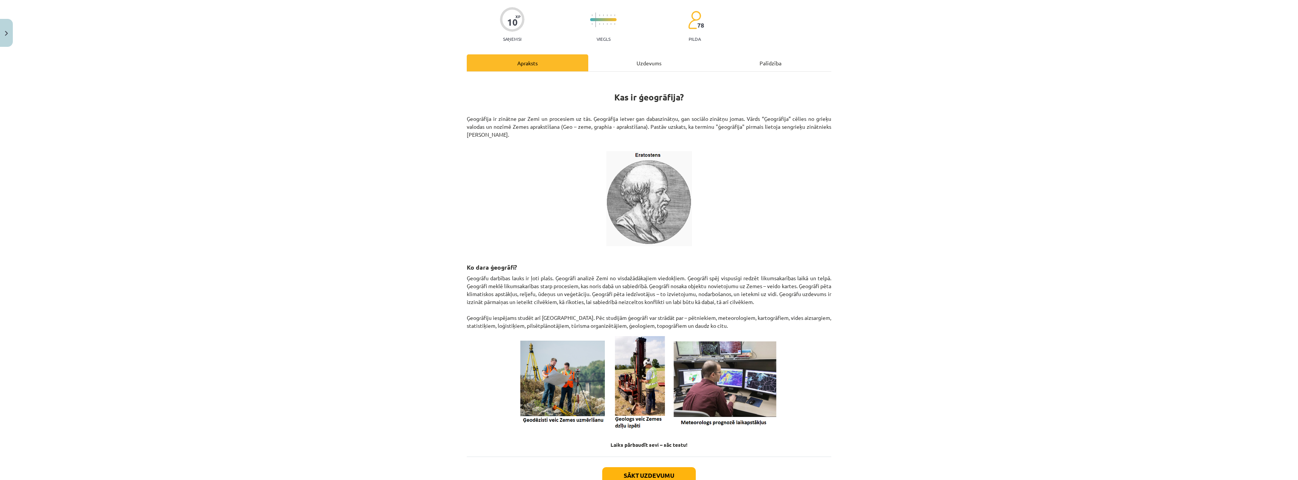  Describe the element at coordinates (771, 63) in the screenshot. I see `div: Palīdzība` at that location.